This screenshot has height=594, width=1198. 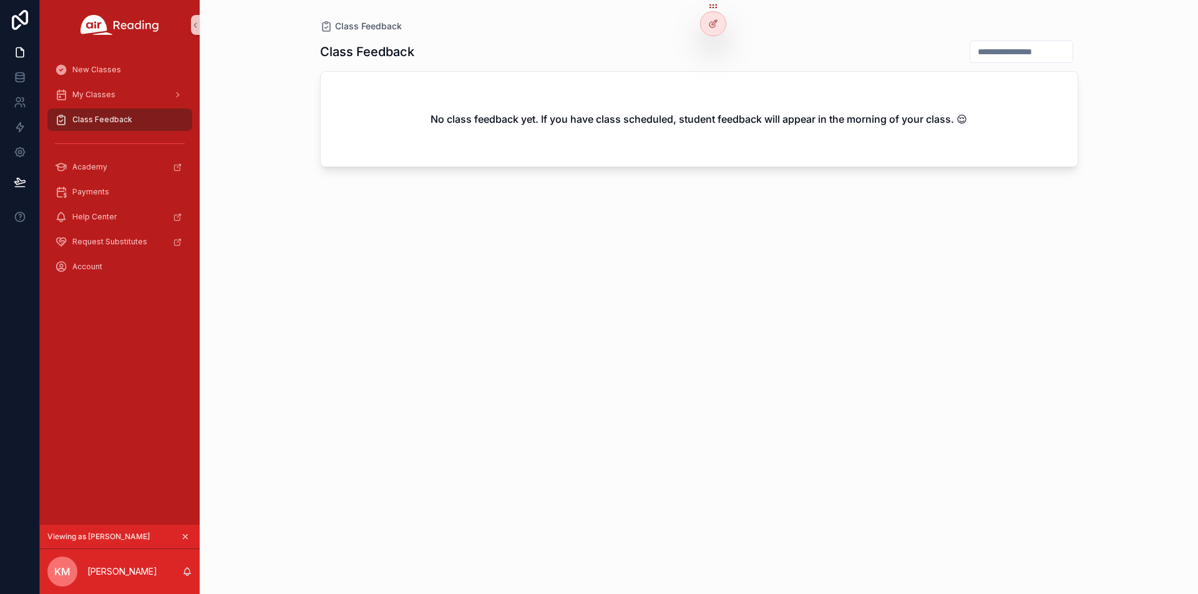 I want to click on a: Academy, so click(x=120, y=167).